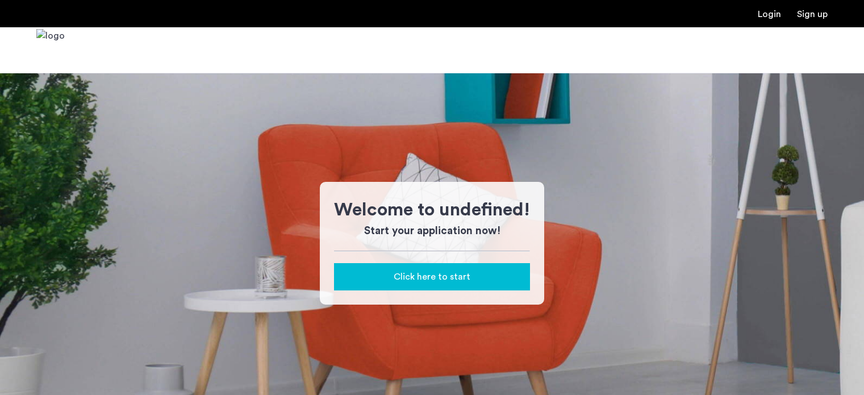 The width and height of the screenshot is (864, 395). What do you see at coordinates (813, 14) in the screenshot?
I see `a: Registration` at bounding box center [813, 14].